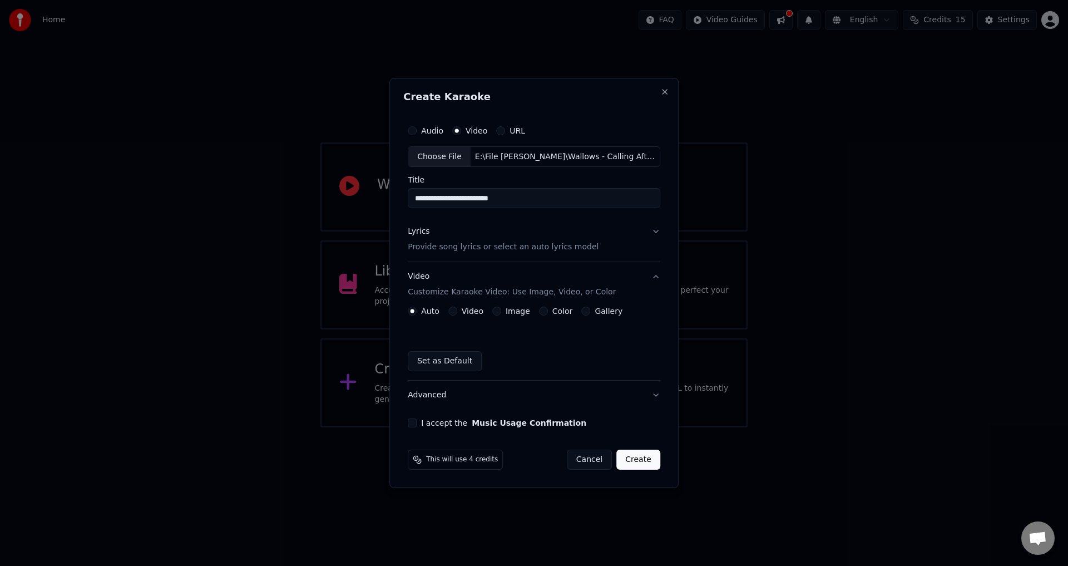 This screenshot has width=1068, height=566. Describe the element at coordinates (534, 97) in the screenshot. I see `h2: Create Karaoke` at that location.